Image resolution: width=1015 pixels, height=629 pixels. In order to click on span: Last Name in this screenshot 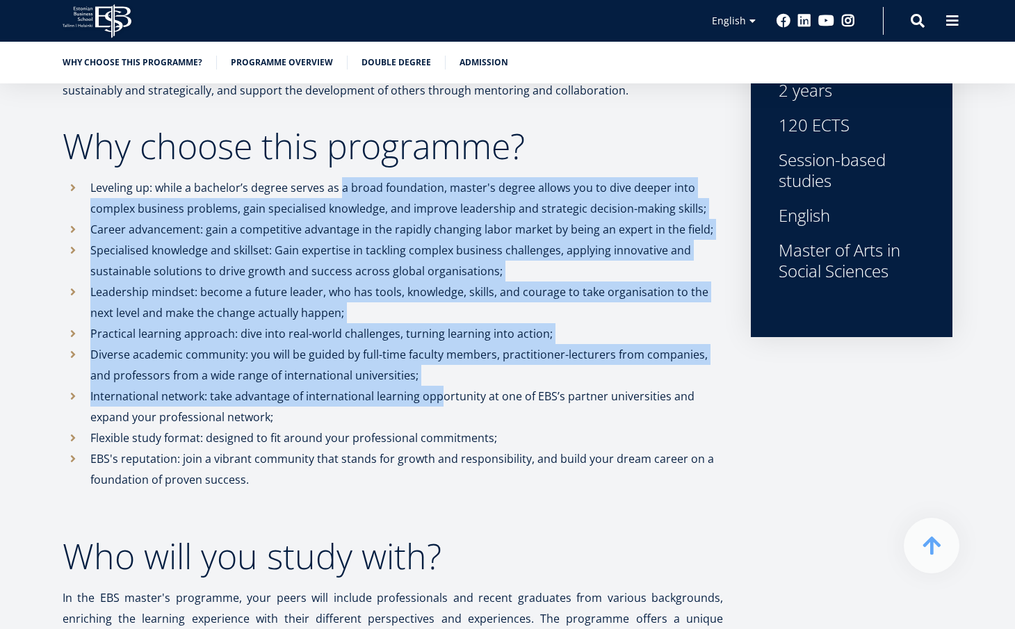, I will do `click(352, 7)`.